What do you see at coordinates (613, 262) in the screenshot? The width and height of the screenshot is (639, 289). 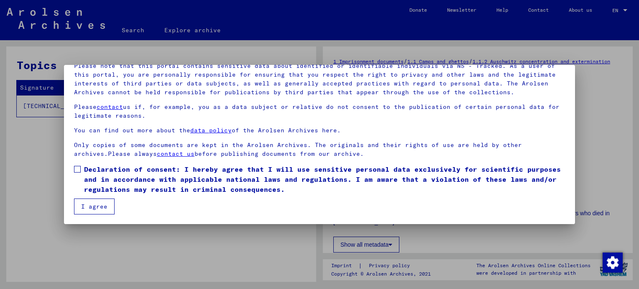 I see `img: Change consent` at bounding box center [613, 262].